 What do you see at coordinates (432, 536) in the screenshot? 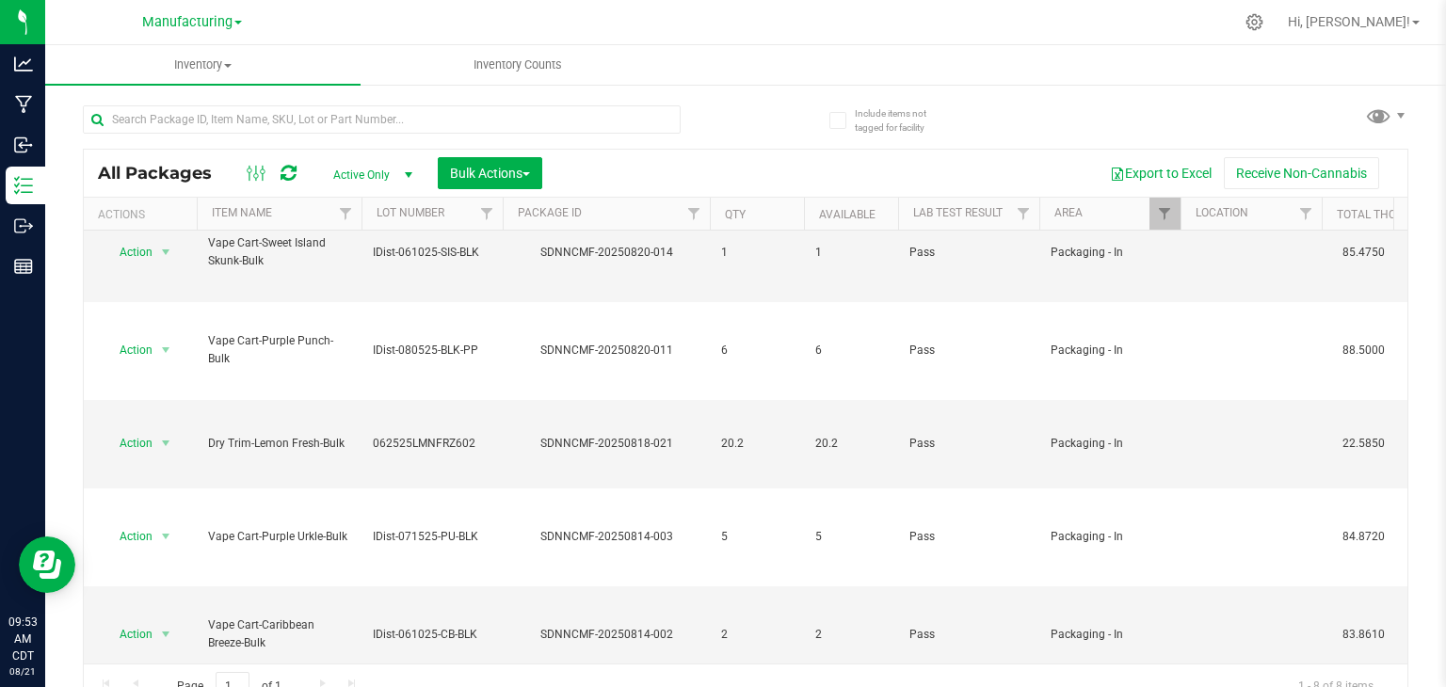
I see `span: IDist-071525-PU-BLK` at bounding box center [432, 536].